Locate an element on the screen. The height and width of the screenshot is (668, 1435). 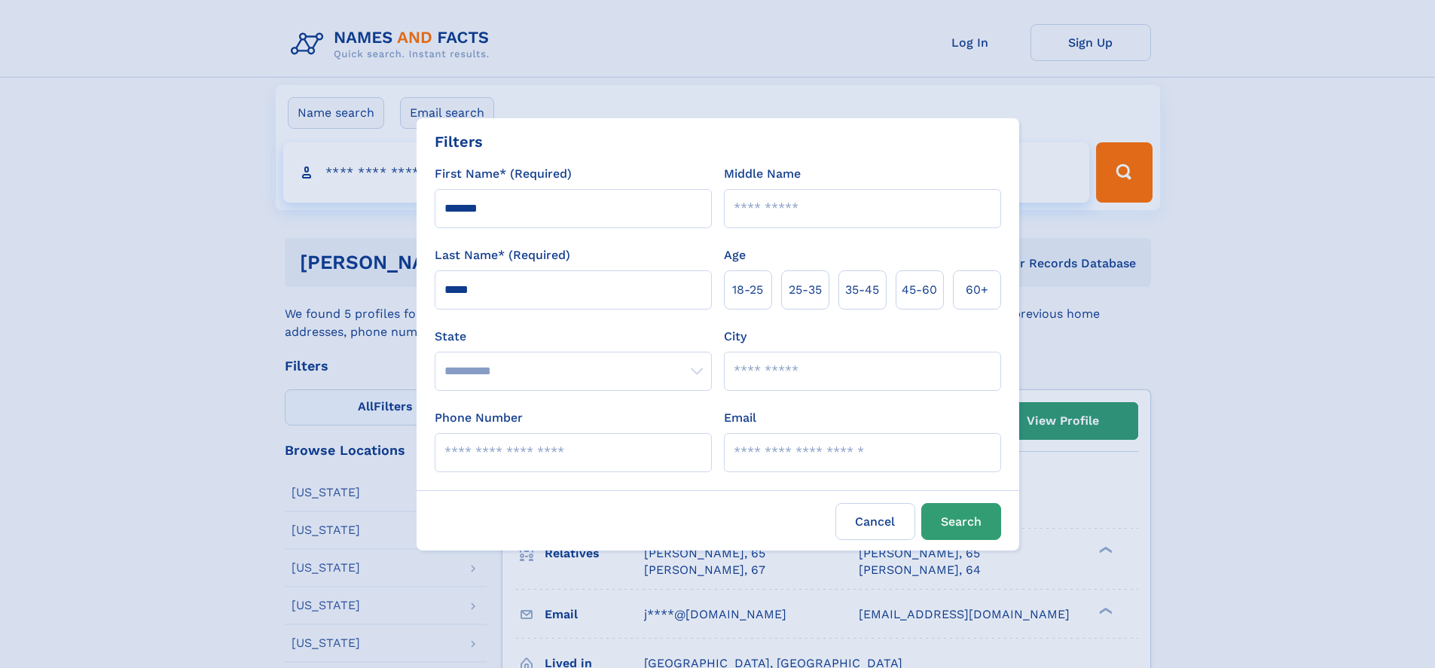
label: Email is located at coordinates (740, 418).